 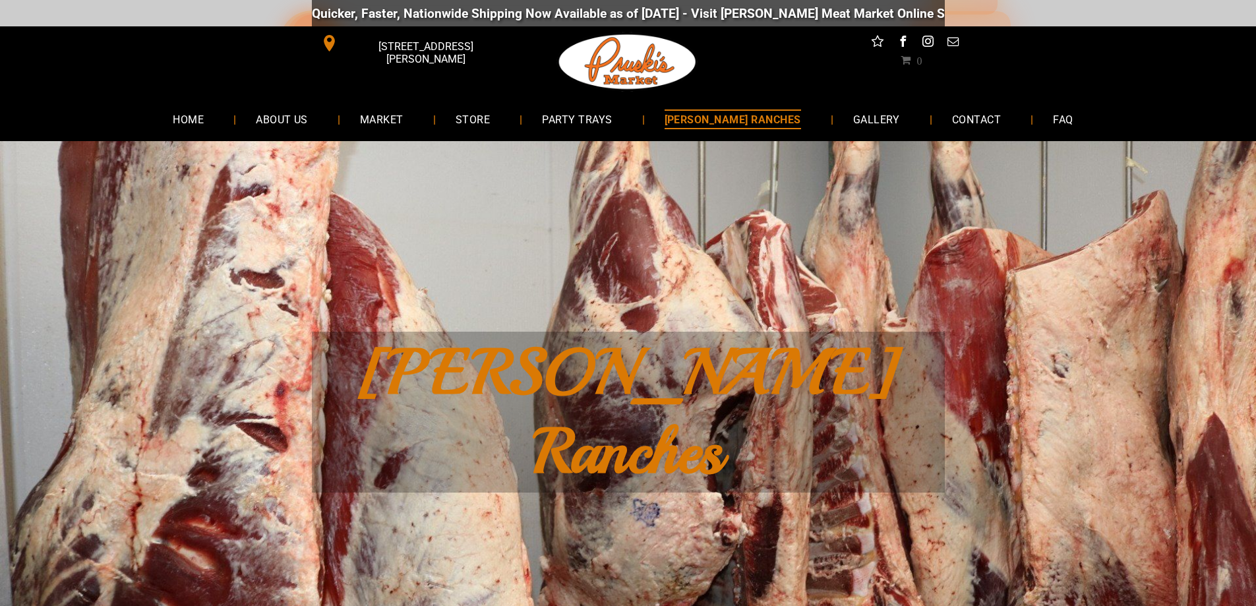 What do you see at coordinates (928, 43) in the screenshot?
I see `a: instagram` at bounding box center [928, 43].